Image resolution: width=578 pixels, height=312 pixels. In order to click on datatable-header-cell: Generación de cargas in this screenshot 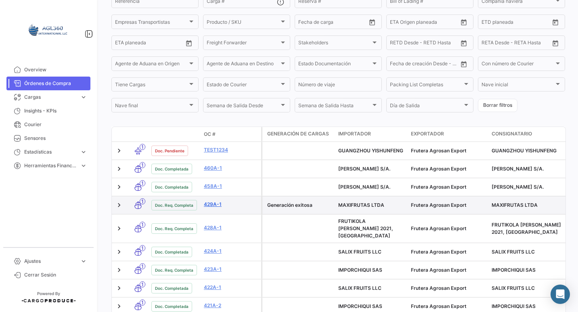, I will do `click(299, 134)`.